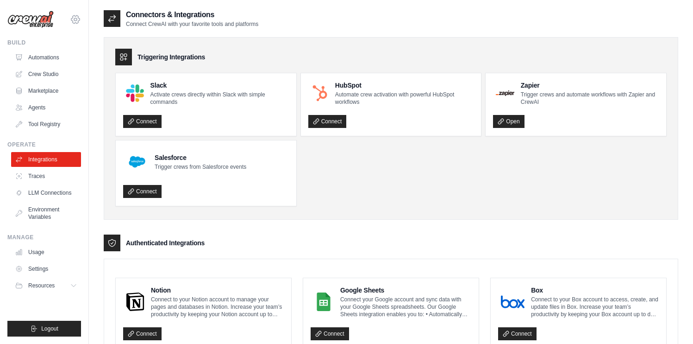  I want to click on h4: Salesforce, so click(200, 157).